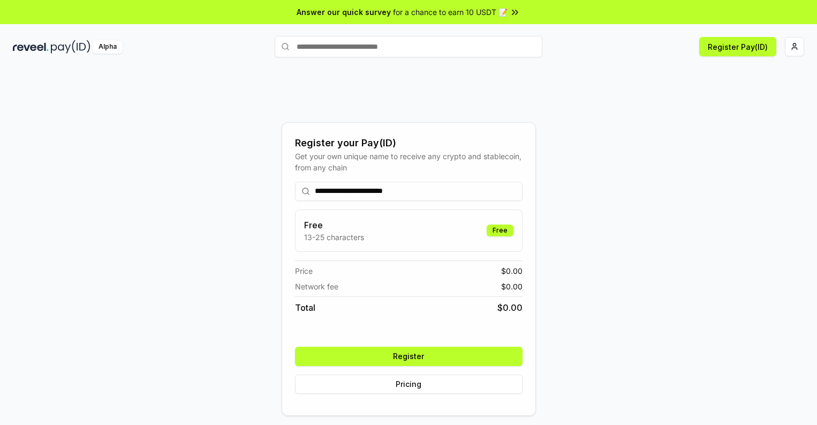  Describe the element at coordinates (316, 286) in the screenshot. I see `span: Network fee` at that location.